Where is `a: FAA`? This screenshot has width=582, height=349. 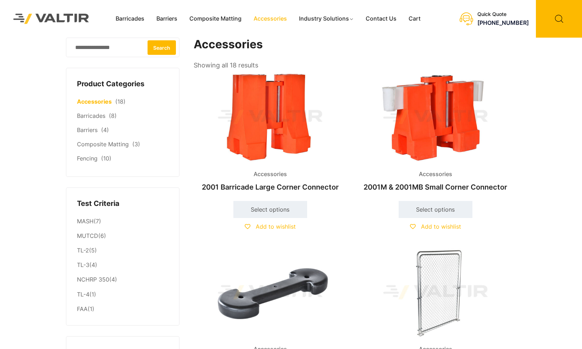
a: FAA is located at coordinates (82, 309).